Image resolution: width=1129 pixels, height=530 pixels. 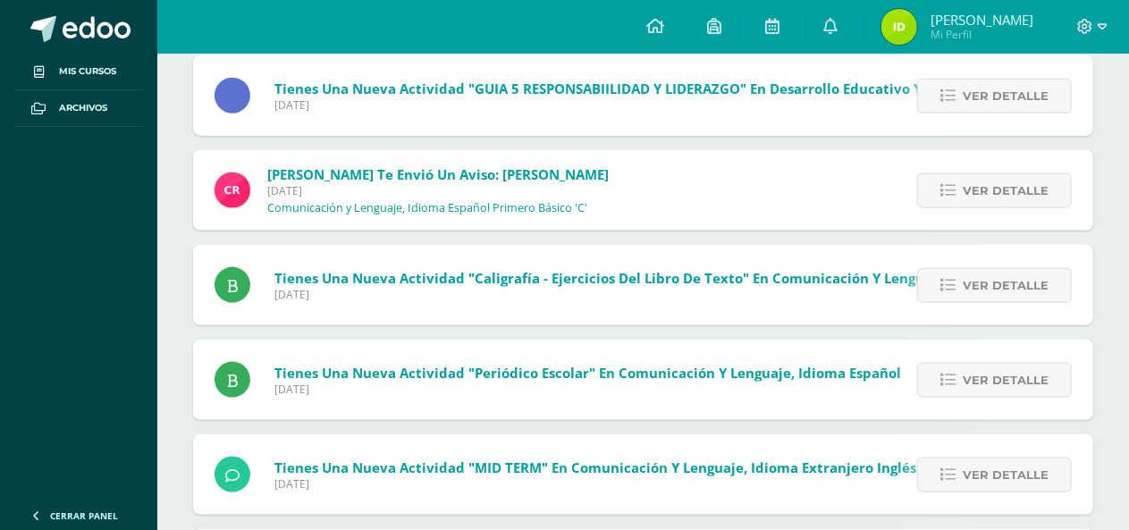 What do you see at coordinates (79, 108) in the screenshot?
I see `a: Archivos` at bounding box center [79, 108].